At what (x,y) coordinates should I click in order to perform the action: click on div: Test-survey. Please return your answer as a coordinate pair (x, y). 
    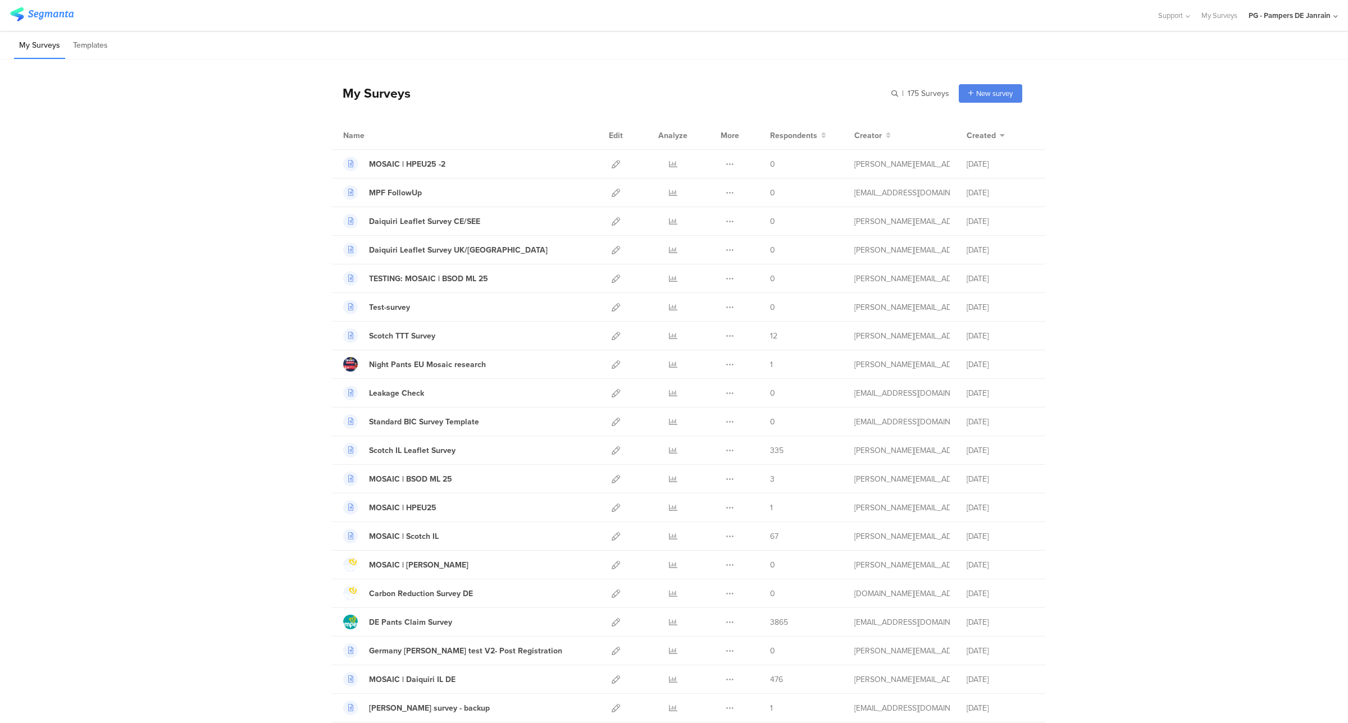
    Looking at the image, I should click on (389, 307).